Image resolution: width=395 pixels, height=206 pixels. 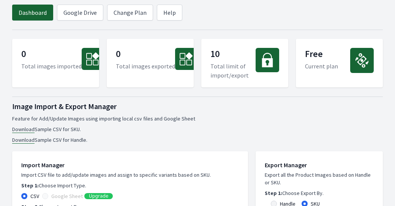 What do you see at coordinates (80, 13) in the screenshot?
I see `a: Google Drive` at bounding box center [80, 13].